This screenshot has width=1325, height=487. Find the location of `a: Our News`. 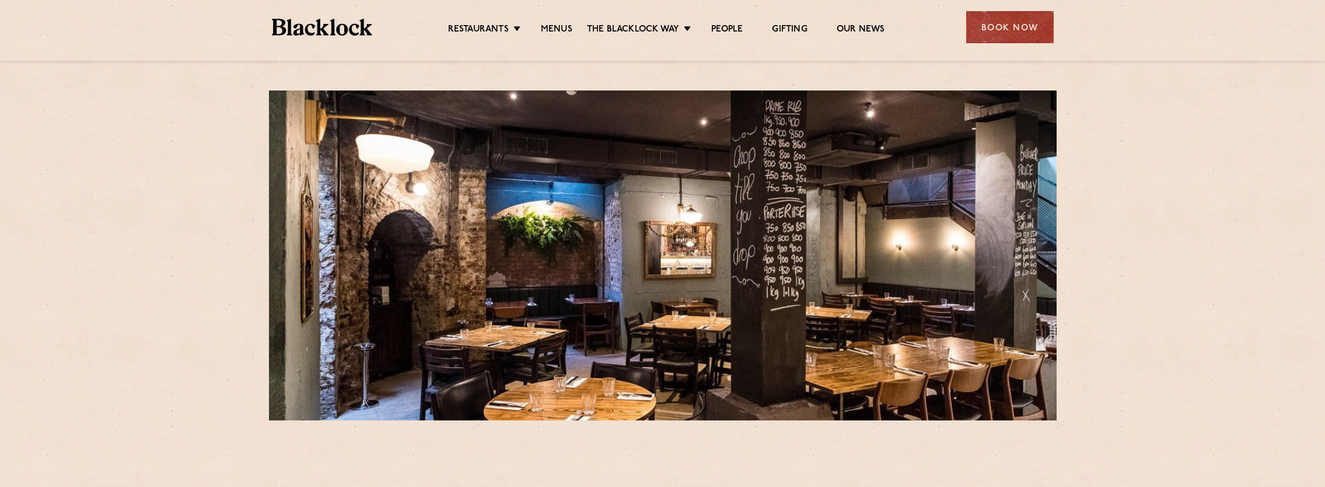

a: Our News is located at coordinates (861, 30).